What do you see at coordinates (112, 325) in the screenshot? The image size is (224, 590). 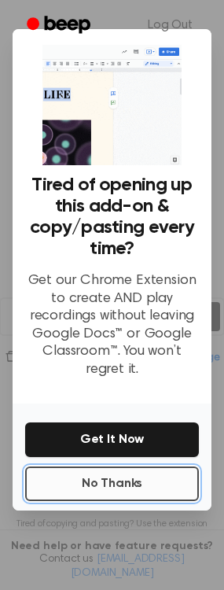 I see `p: Get our Chrome Extension to create AND play recordings without leaving Google Docs™ or Google Cla...` at bounding box center [112, 325].